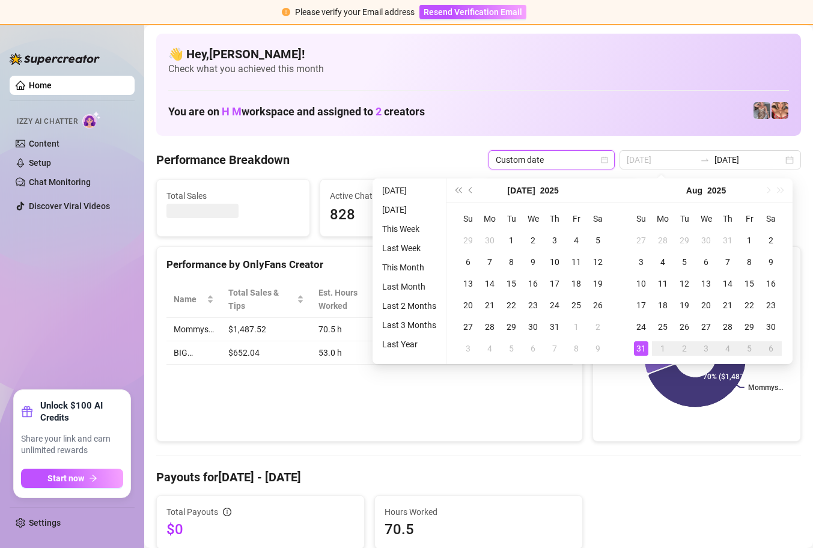 This screenshot has width=813, height=548. I want to click on li: This Month, so click(409, 267).